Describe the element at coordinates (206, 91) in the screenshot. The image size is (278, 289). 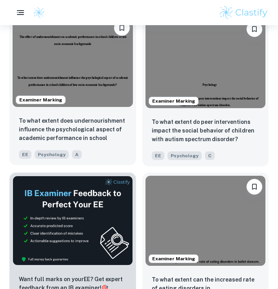
I see `a: Examiner MarkingPlease log in to bookmark exemplarsTo what extent do peer interventions impact th...` at that location.